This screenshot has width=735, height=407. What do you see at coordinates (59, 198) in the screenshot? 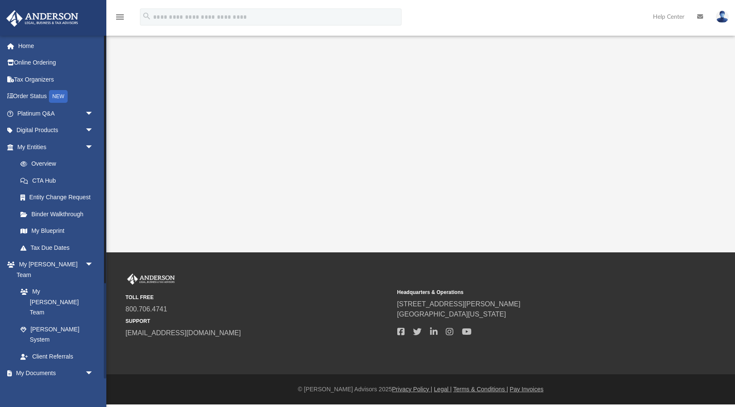
I see `a: Entity Change Request` at bounding box center [59, 198].